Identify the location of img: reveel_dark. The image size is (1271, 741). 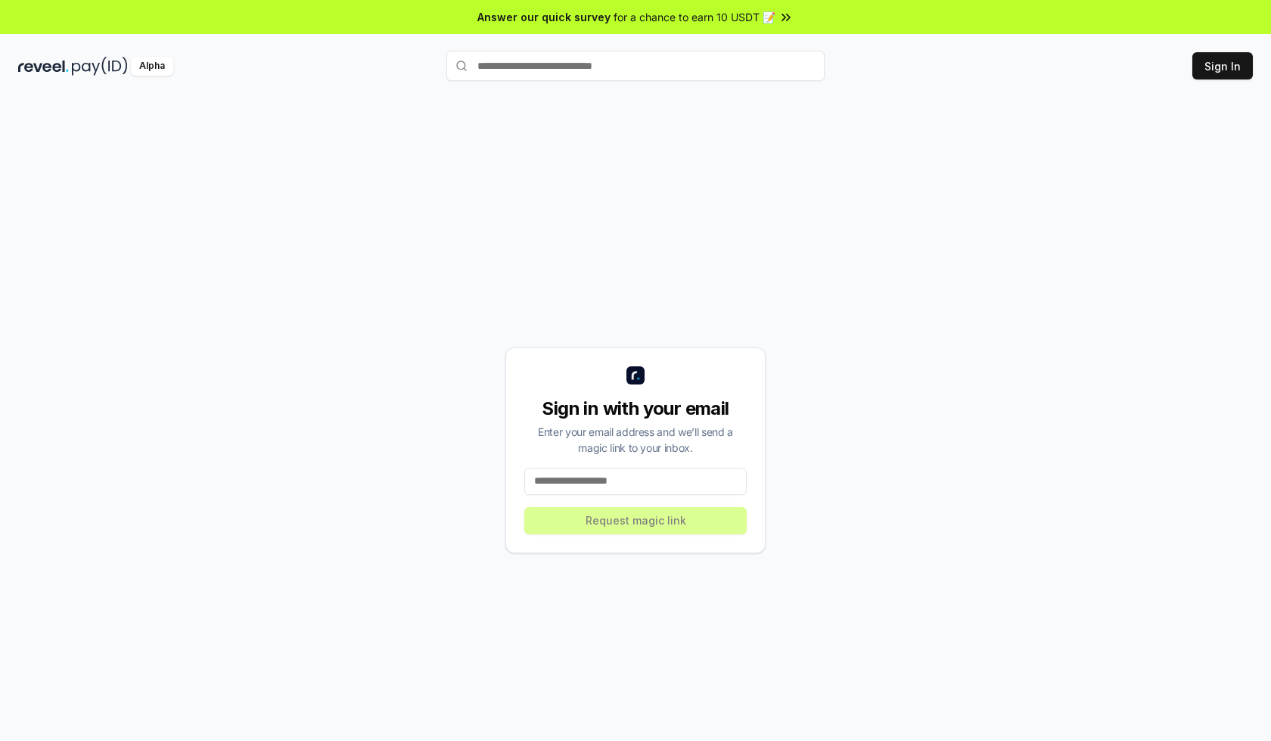
(43, 66).